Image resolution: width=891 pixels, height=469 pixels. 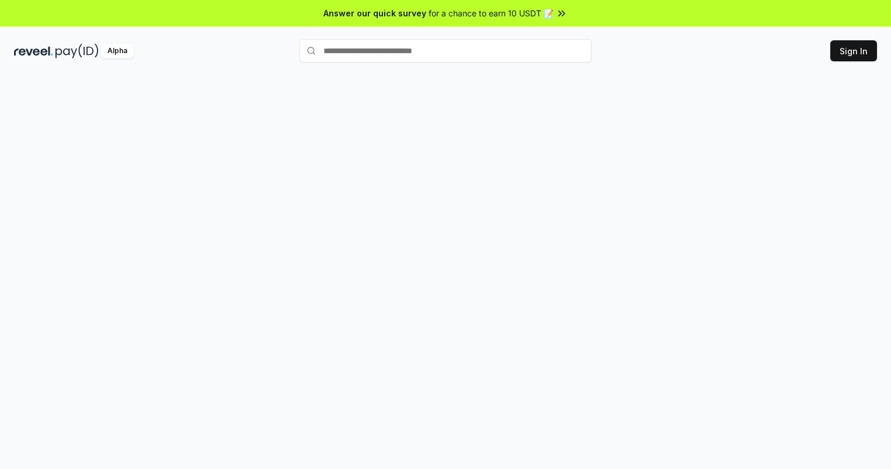 What do you see at coordinates (117, 51) in the screenshot?
I see `div: Alpha` at bounding box center [117, 51].